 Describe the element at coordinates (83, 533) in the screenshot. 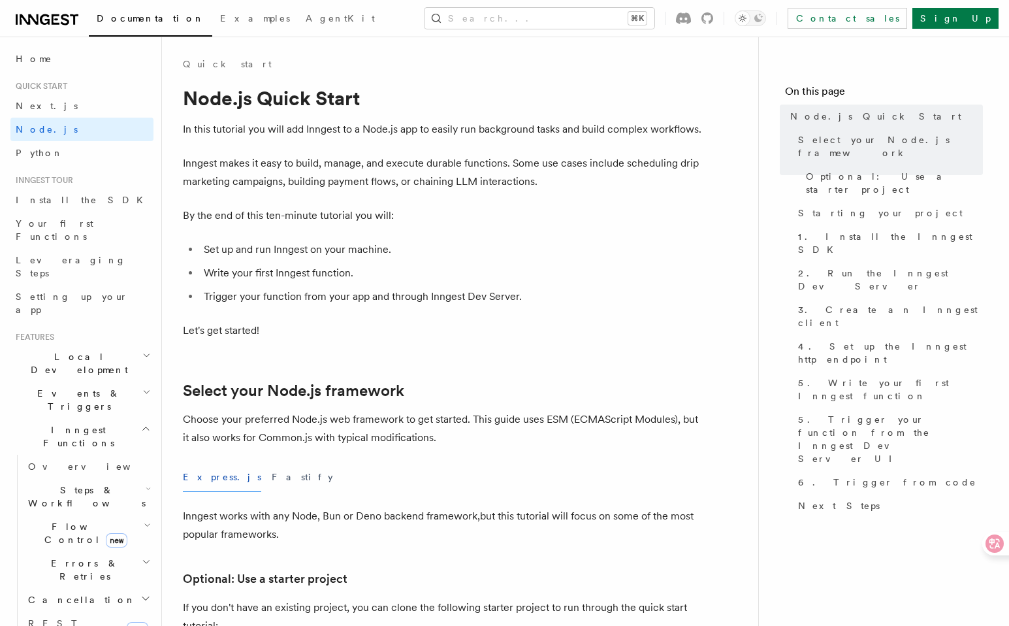

I see `span: Flow Control` at that location.